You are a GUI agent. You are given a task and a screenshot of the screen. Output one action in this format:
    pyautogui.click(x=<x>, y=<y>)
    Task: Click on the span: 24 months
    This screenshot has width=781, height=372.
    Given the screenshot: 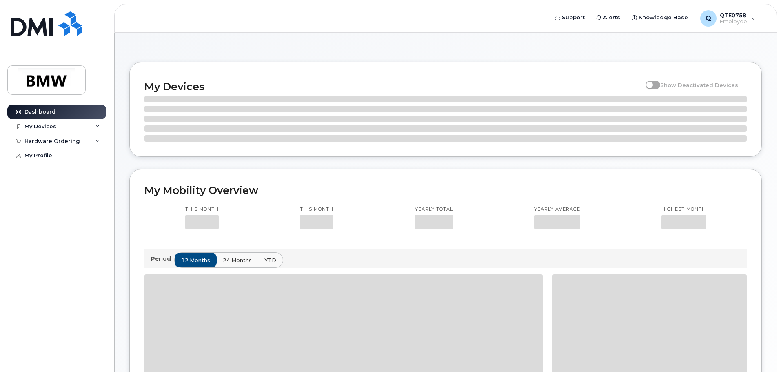 What is the action you would take?
    pyautogui.click(x=237, y=260)
    